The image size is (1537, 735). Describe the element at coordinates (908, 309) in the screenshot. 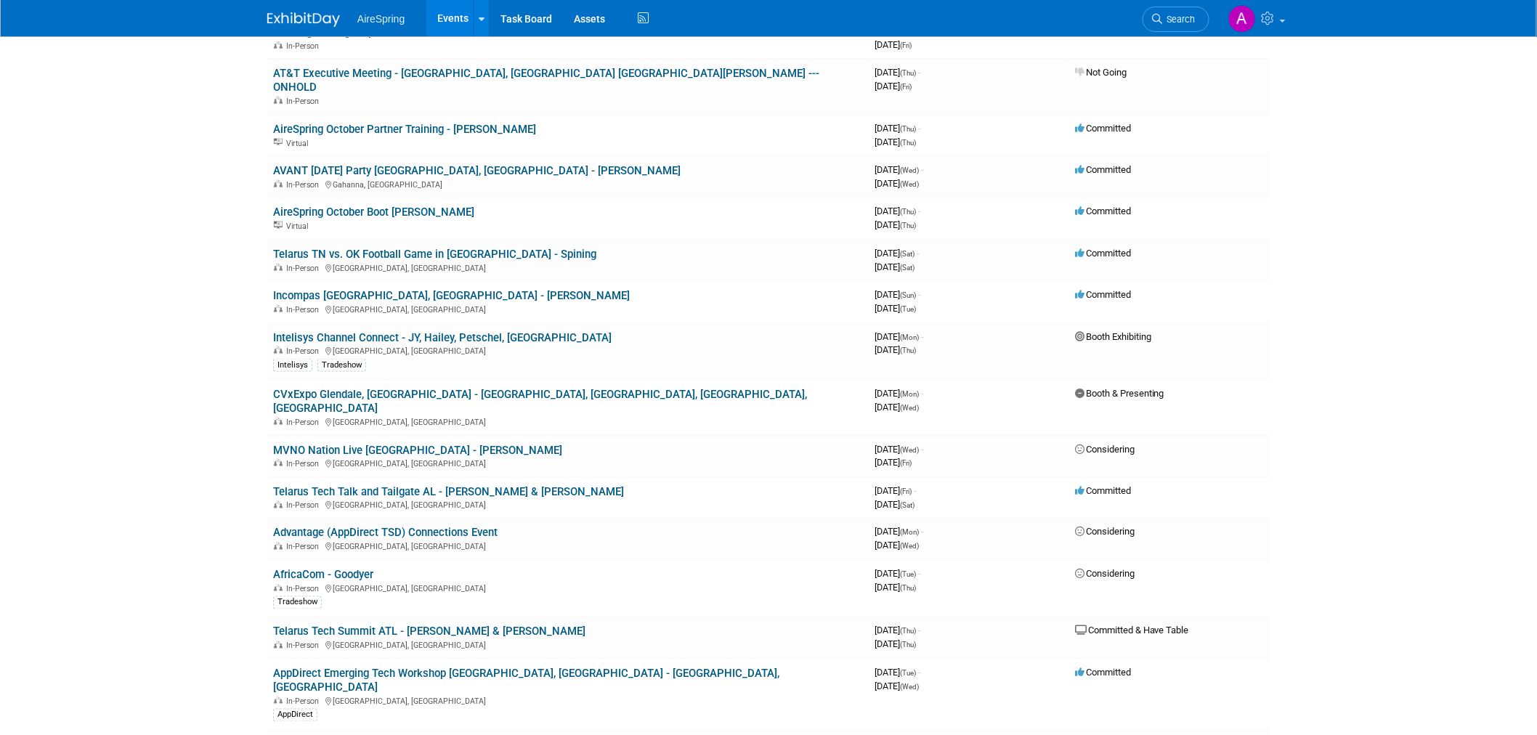

I see `span: (Tue)` at that location.